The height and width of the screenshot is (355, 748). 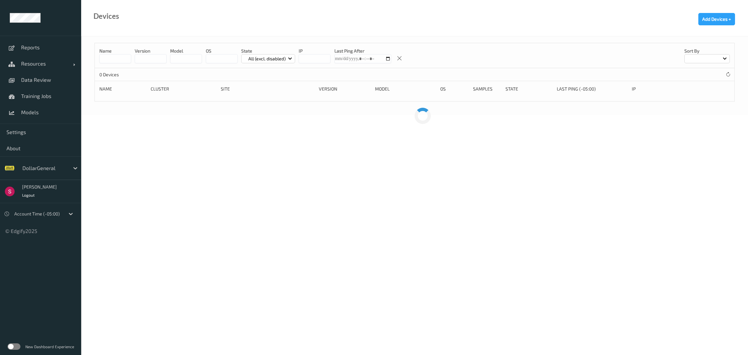 What do you see at coordinates (454, 89) in the screenshot?
I see `div: OS` at bounding box center [454, 89].